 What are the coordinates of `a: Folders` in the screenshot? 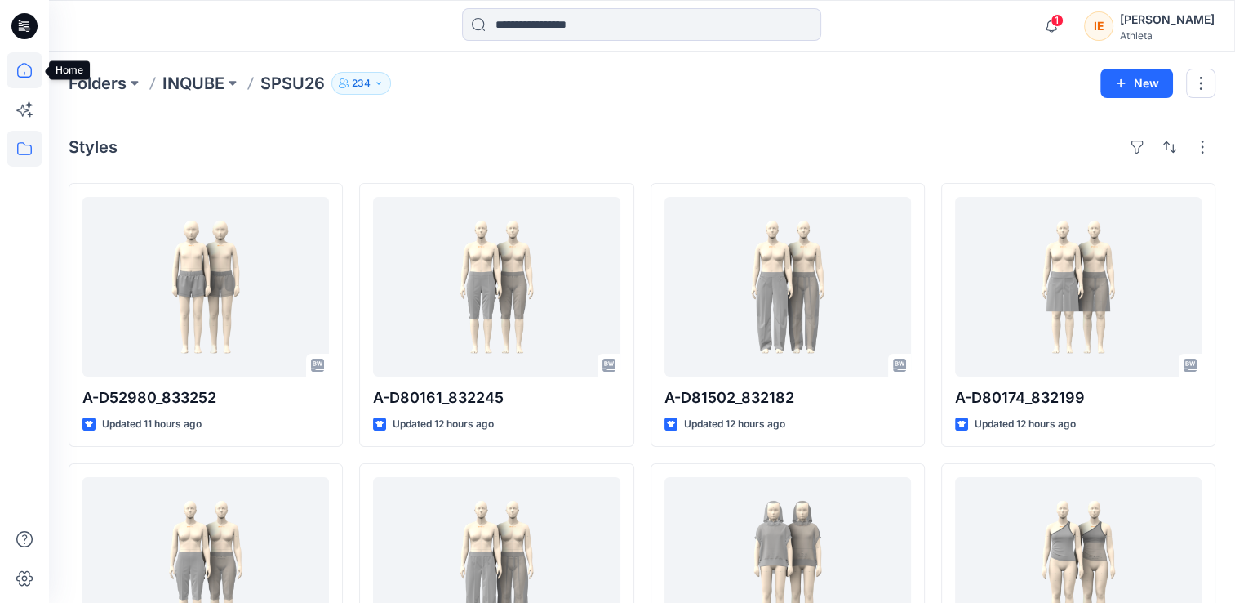 It's located at (97, 83).